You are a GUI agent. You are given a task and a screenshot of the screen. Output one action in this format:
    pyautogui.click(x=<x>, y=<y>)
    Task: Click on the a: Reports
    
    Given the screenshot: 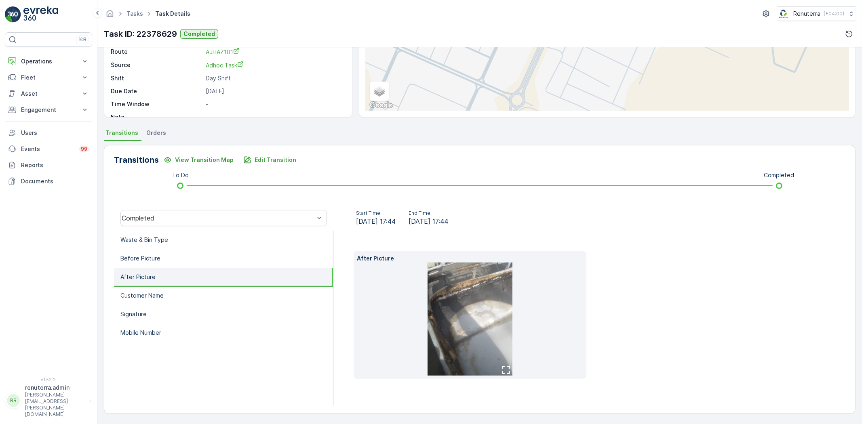 What is the action you would take?
    pyautogui.click(x=48, y=165)
    